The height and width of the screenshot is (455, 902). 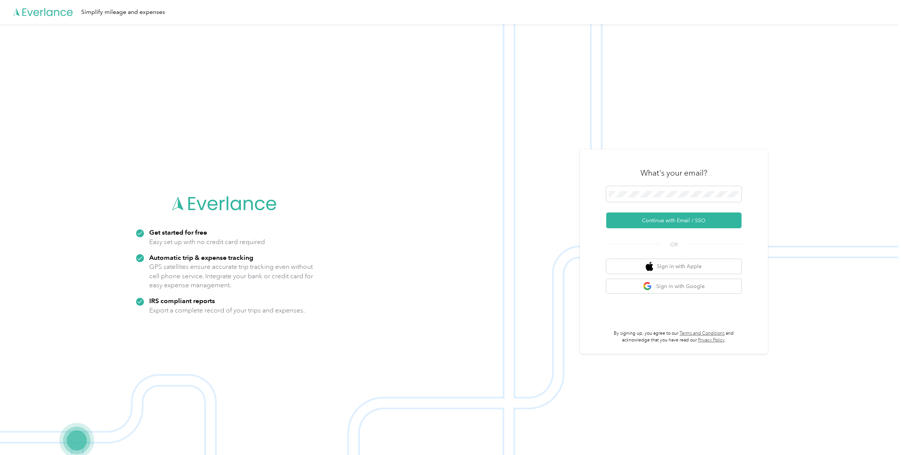 What do you see at coordinates (231, 276) in the screenshot?
I see `p: GPS satellites ensure accurate trip tracking even without cell phone service. Integrate your bank...` at bounding box center [231, 276].